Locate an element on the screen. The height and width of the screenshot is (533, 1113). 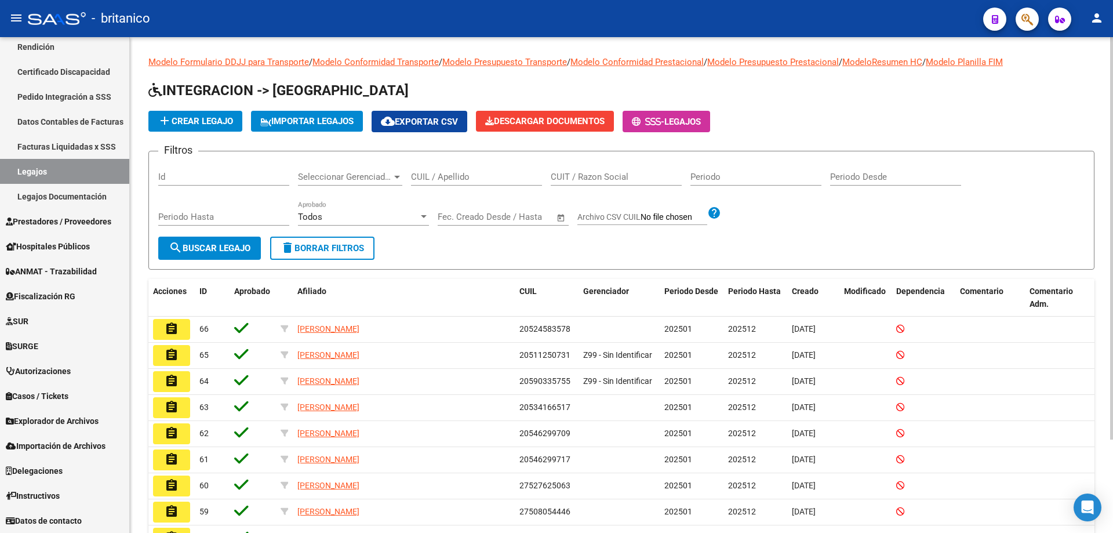
span: Modificado is located at coordinates (865, 291).